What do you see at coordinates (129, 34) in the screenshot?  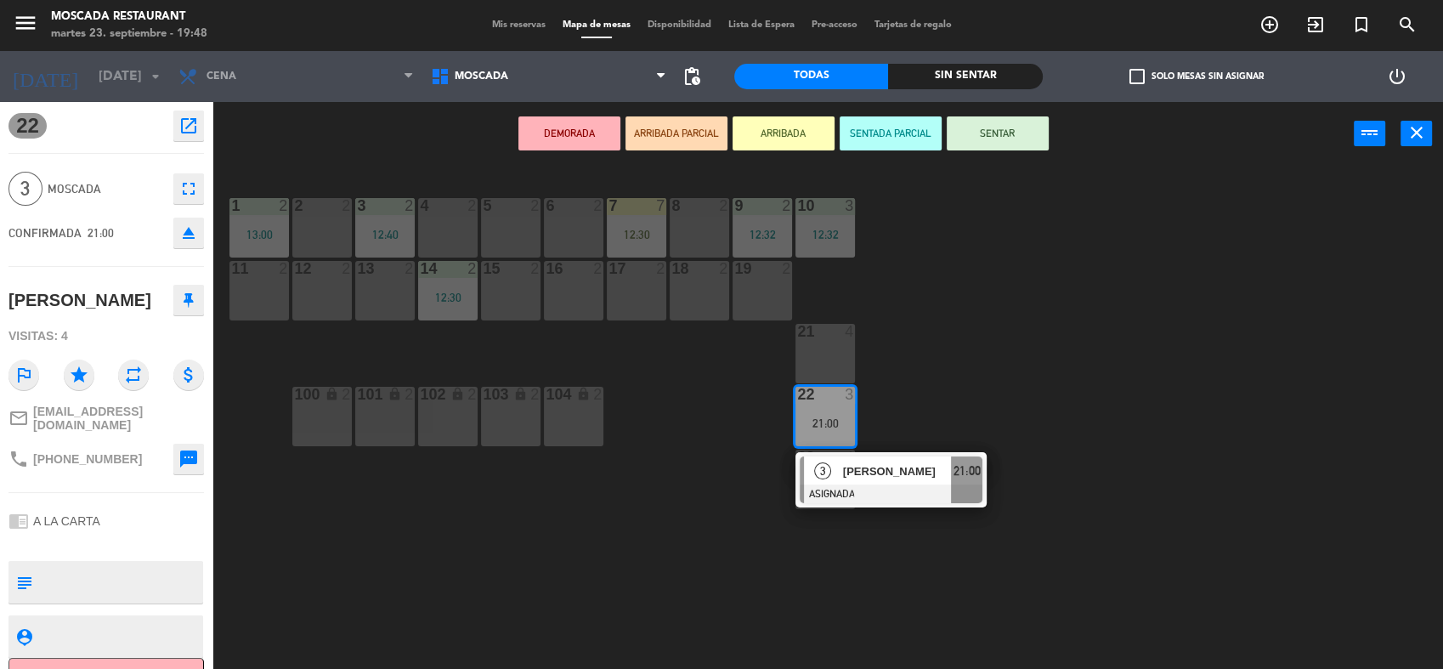 I see `div: martes 23. septiembre - 19:48` at bounding box center [129, 34].